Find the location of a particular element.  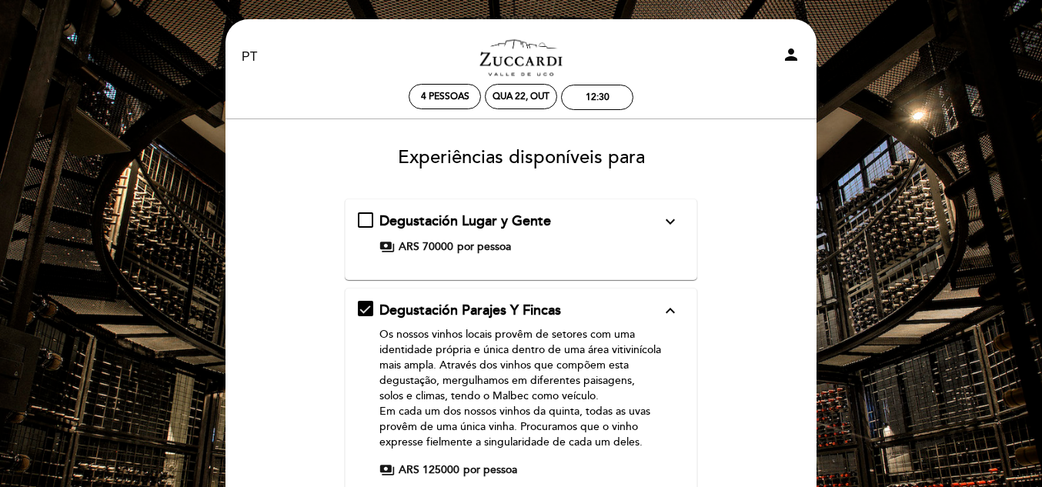

i: expand_more is located at coordinates (671, 222).